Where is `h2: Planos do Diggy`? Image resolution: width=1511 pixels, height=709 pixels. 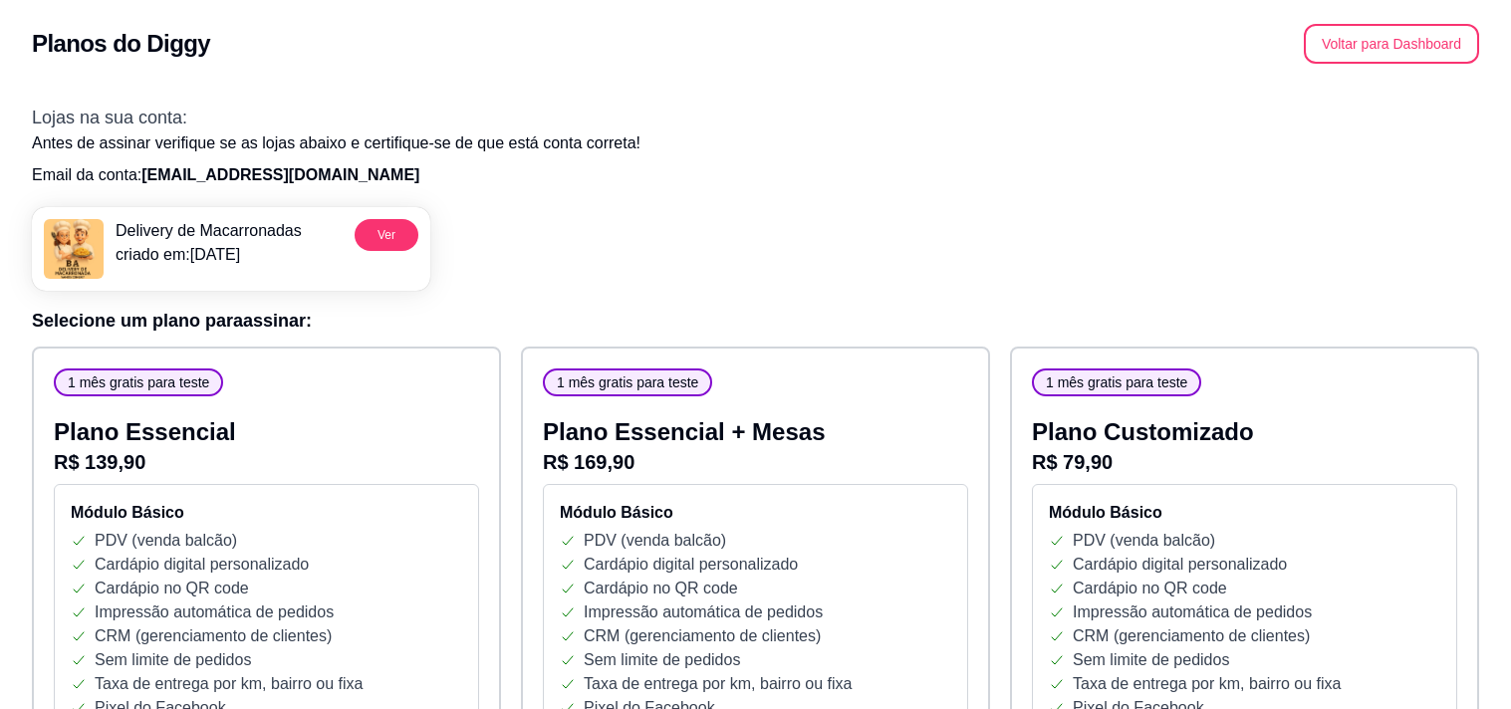
h2: Planos do Diggy is located at coordinates (121, 44).